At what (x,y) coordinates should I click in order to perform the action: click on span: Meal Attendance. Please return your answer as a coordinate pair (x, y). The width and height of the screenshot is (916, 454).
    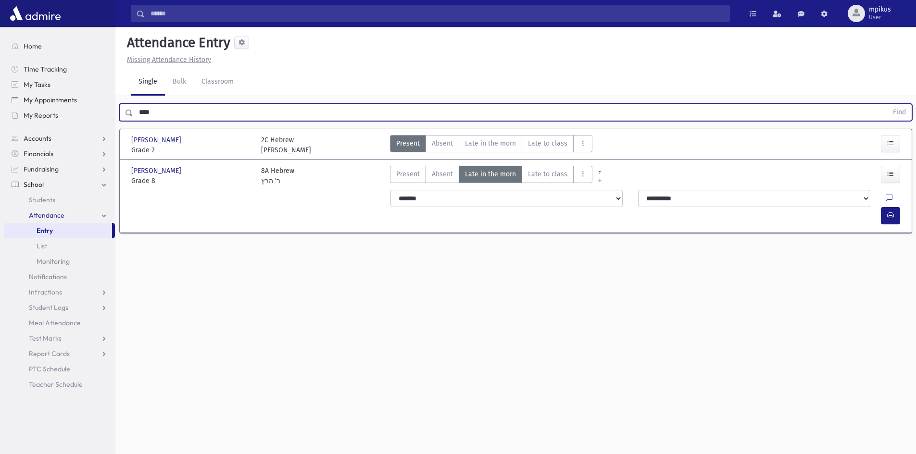
    Looking at the image, I should click on (55, 323).